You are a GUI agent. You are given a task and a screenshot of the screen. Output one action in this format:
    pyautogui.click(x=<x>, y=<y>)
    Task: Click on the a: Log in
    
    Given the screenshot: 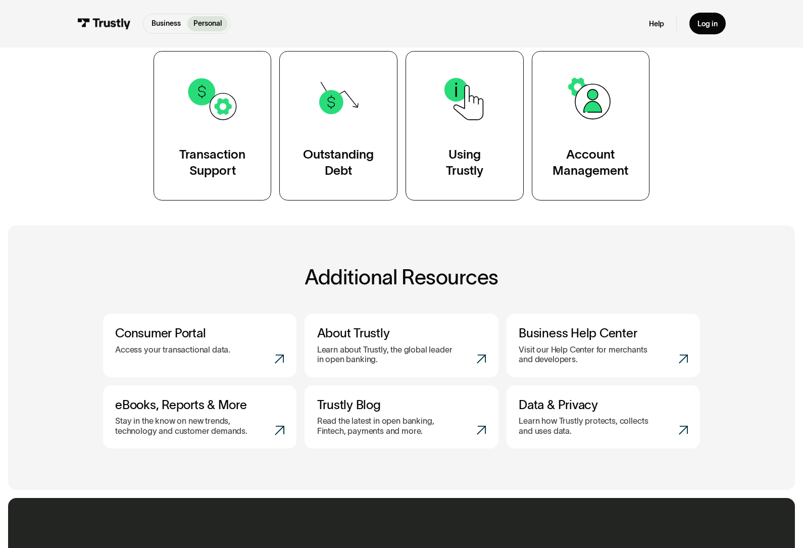 What is the action you would take?
    pyautogui.click(x=707, y=23)
    